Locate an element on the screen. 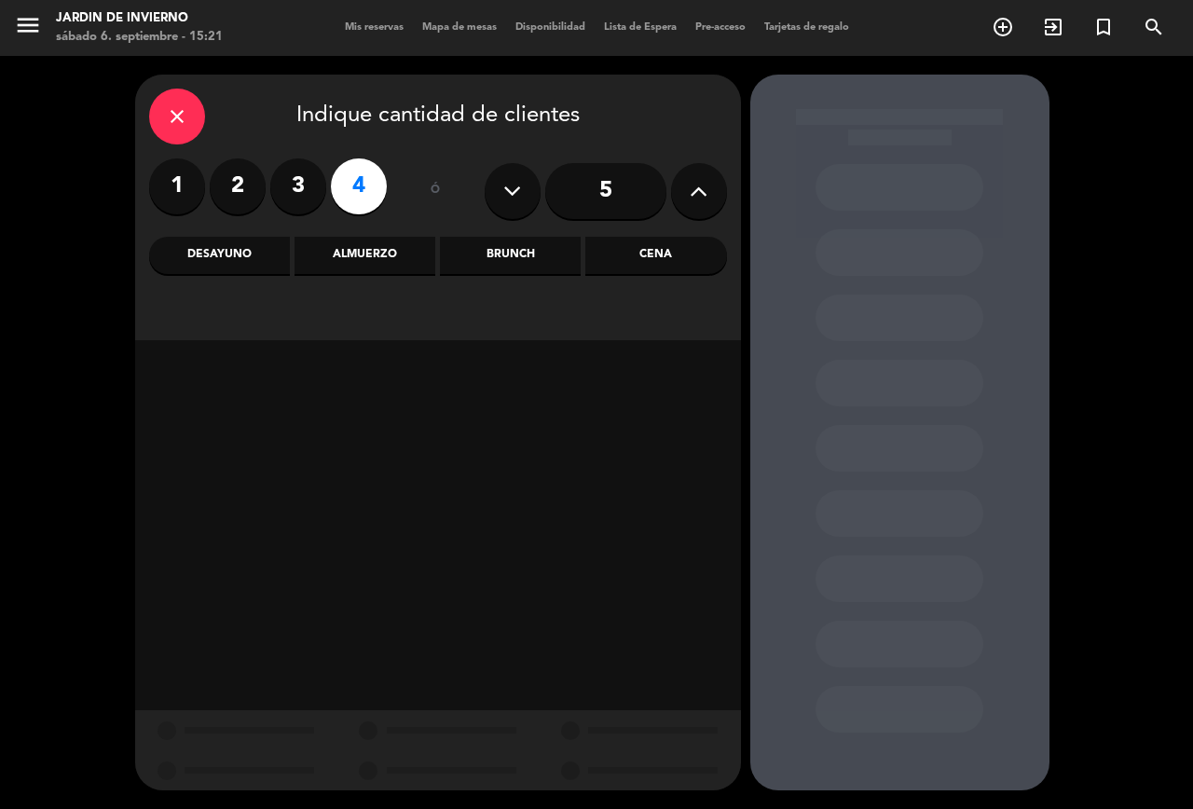 The height and width of the screenshot is (809, 1193). i: exit_to_app is located at coordinates (1053, 27).